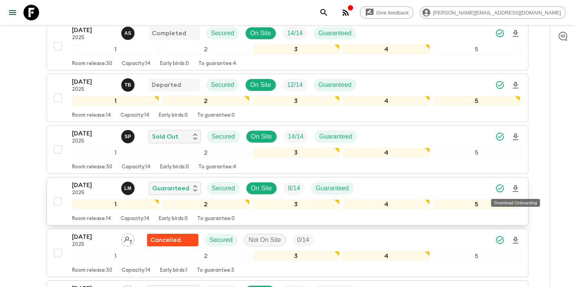  What do you see at coordinates (128, 238) in the screenshot?
I see `span: Assign pack leader` at bounding box center [128, 238].